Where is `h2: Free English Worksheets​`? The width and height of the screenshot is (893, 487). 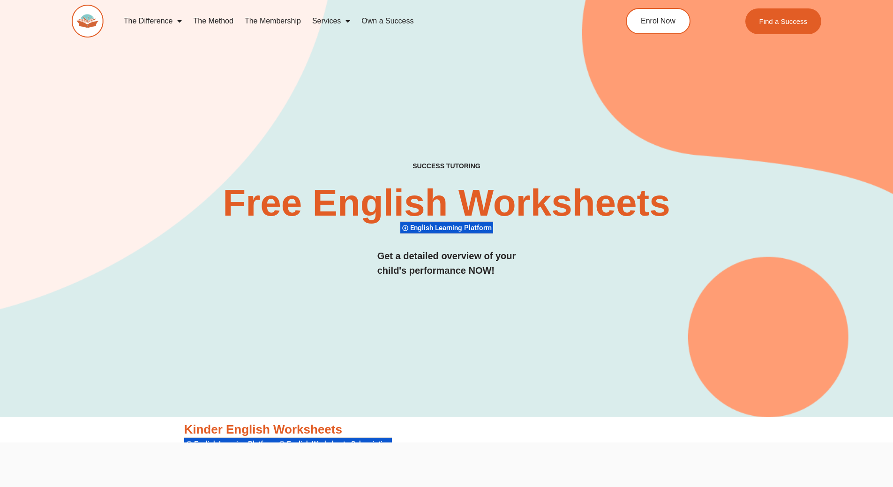 h2: Free English Worksheets​ is located at coordinates (446, 203).